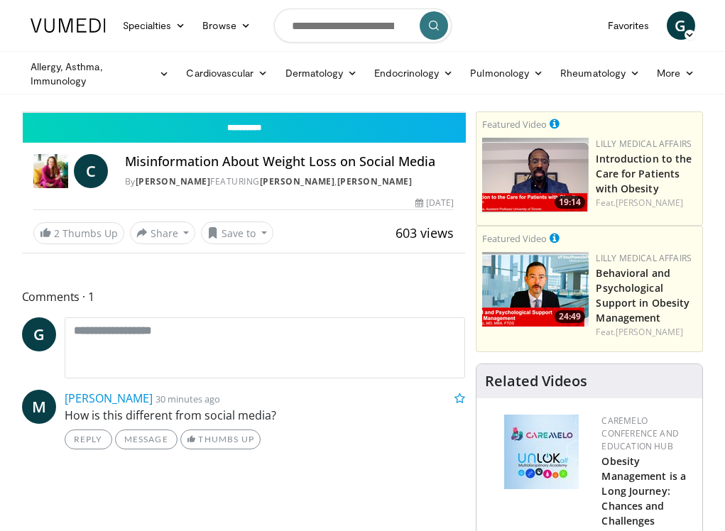 This screenshot has height=531, width=725. Describe the element at coordinates (79, 233) in the screenshot. I see `a: 2 Thumbs Up` at that location.